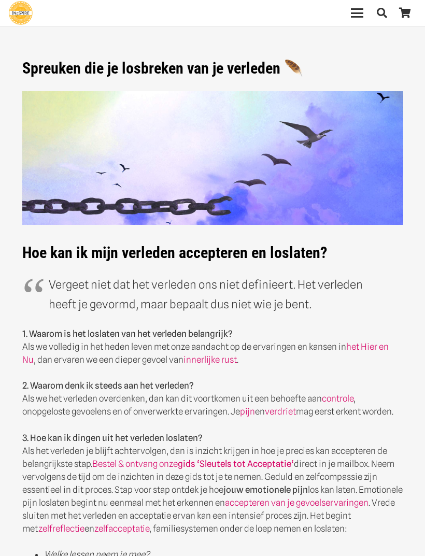 This screenshot has width=425, height=556. What do you see at coordinates (357, 13) in the screenshot?
I see `a: Menu` at bounding box center [357, 13].